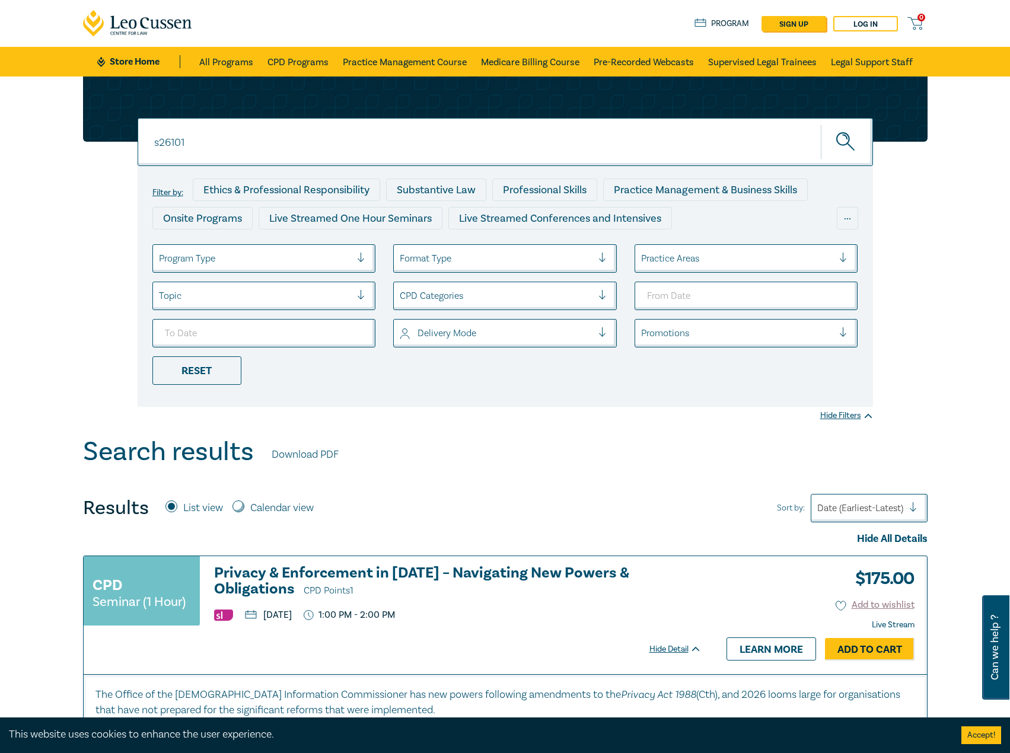 The height and width of the screenshot is (753, 1010). I want to click on label: List view, so click(203, 508).